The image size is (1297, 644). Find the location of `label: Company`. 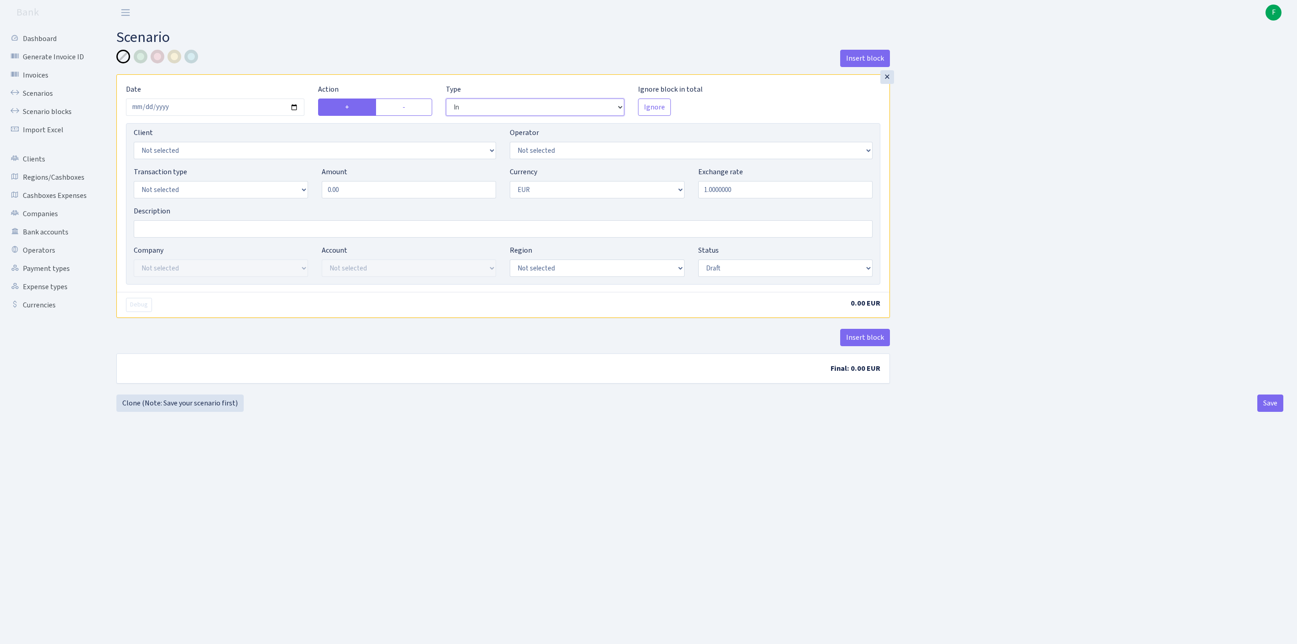

label: Company is located at coordinates (148, 251).